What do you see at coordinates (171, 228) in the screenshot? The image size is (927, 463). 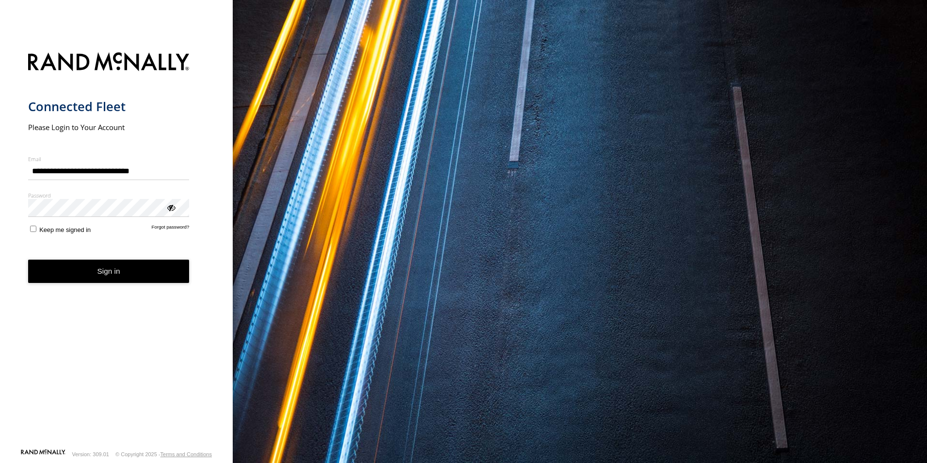 I see `a: Forgot password?` at bounding box center [171, 228].